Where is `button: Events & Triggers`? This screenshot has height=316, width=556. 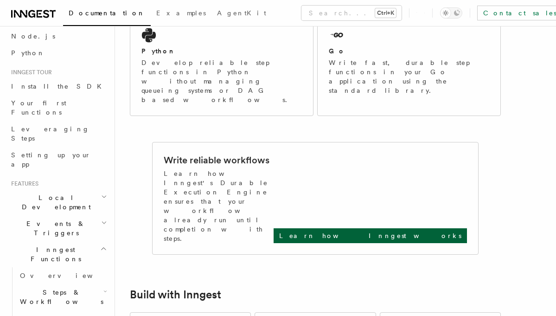 button: Events & Triggers is located at coordinates (58, 228).